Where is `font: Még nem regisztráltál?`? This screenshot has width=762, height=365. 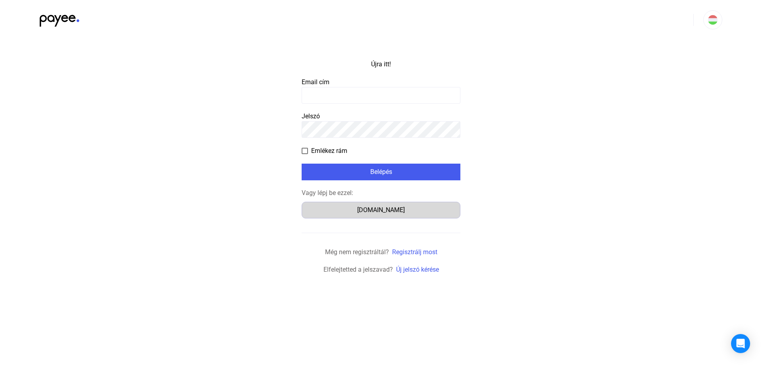
font: Még nem regisztráltál? is located at coordinates (357, 252).